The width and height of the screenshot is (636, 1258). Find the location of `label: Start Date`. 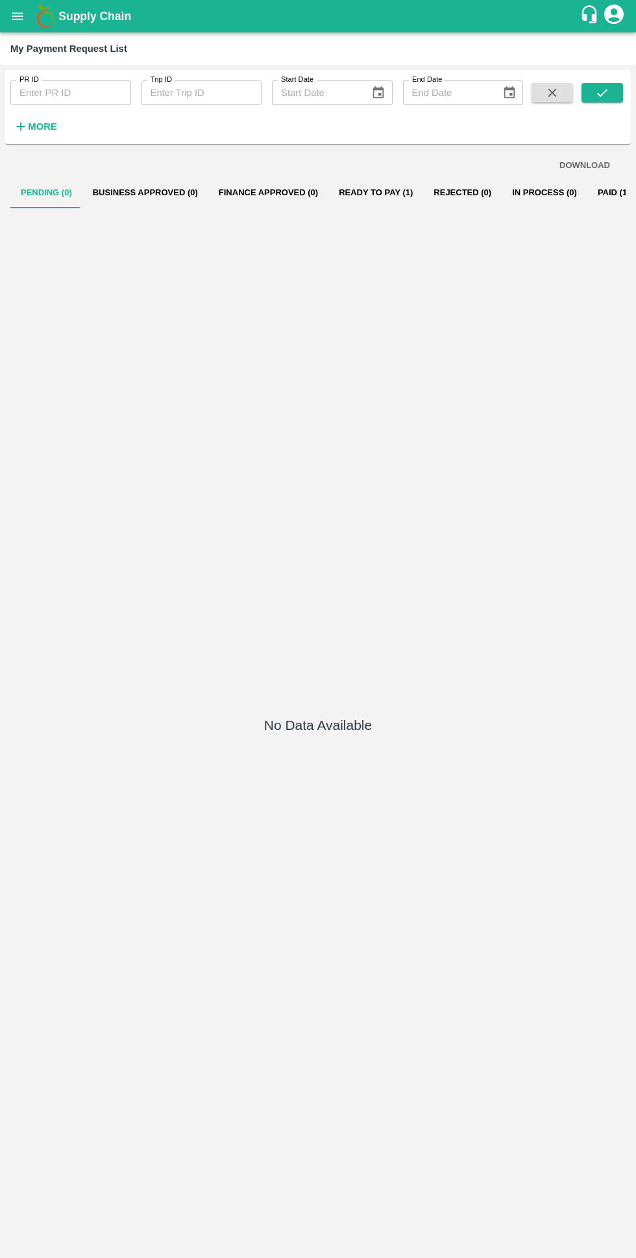

label: Start Date is located at coordinates (297, 80).